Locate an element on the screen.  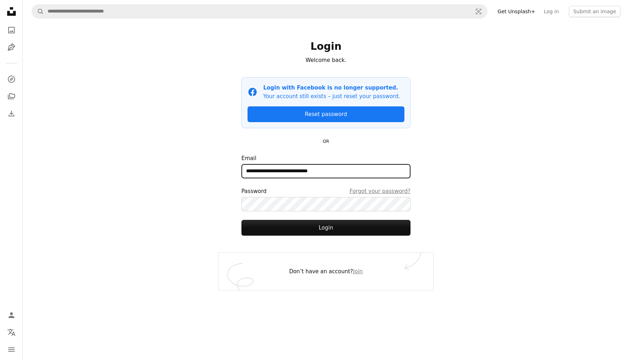
a: Forgot your password? is located at coordinates (380, 191).